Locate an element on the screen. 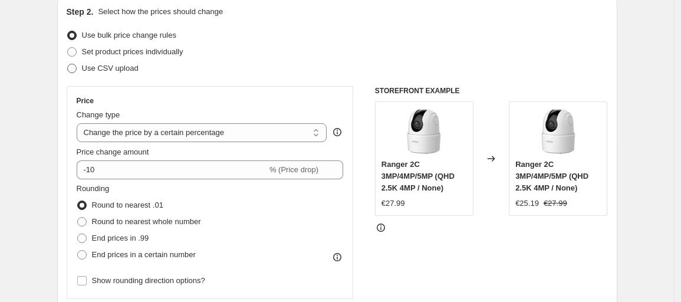 This screenshot has height=302, width=681. span: Rounding is located at coordinates (93, 188).